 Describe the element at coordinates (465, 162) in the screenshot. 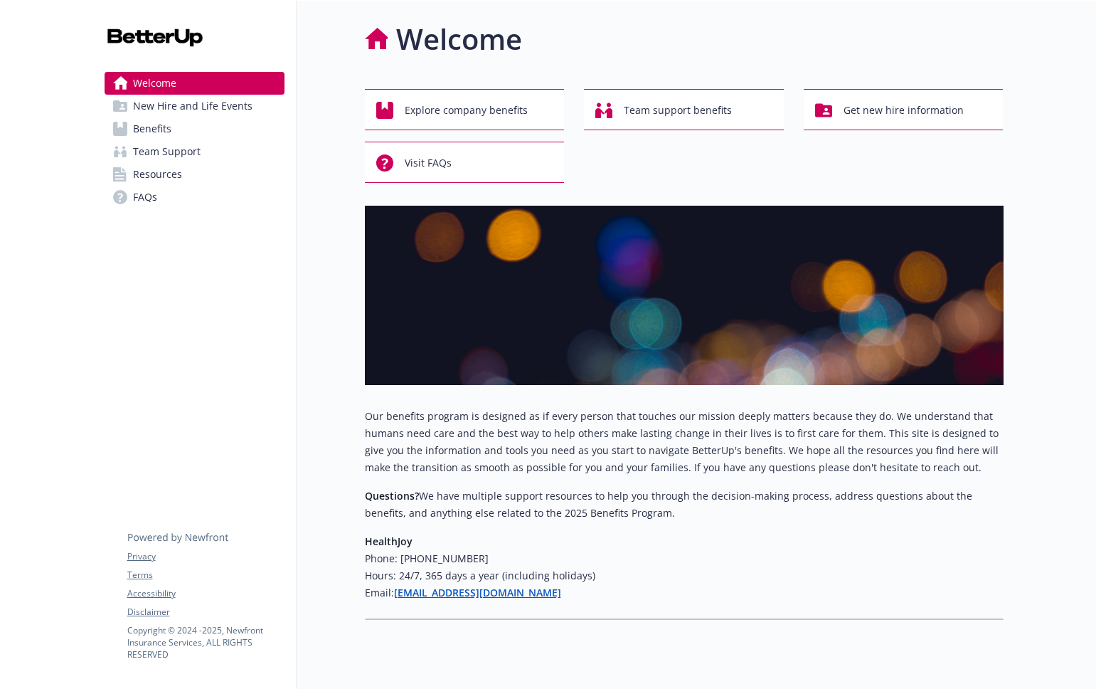

I see `button: Visit FAQs` at that location.